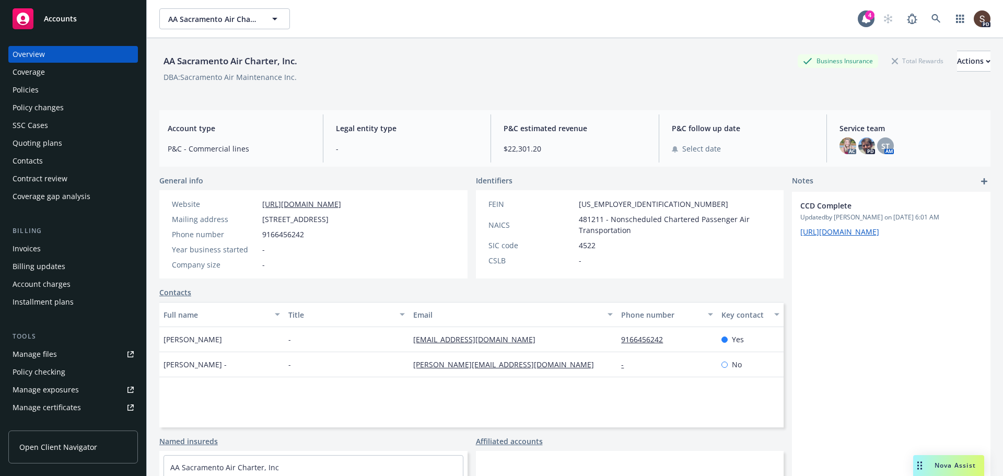 The width and height of the screenshot is (1003, 476). What do you see at coordinates (494, 180) in the screenshot?
I see `span: Identifiers` at bounding box center [494, 180].